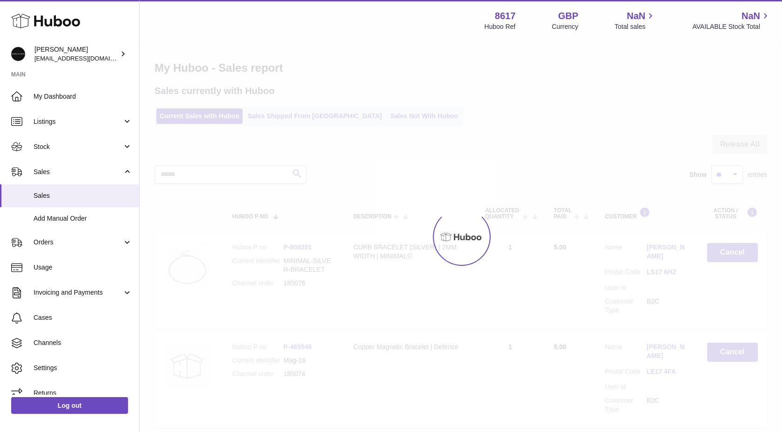  What do you see at coordinates (69, 405) in the screenshot?
I see `a: Log out` at bounding box center [69, 405].